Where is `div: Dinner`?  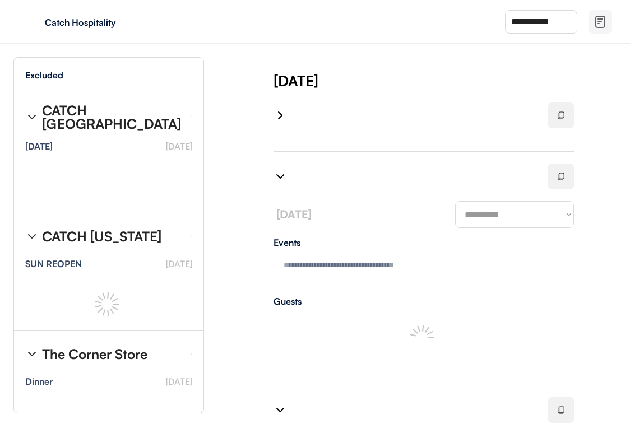
div: Dinner is located at coordinates (39, 382).